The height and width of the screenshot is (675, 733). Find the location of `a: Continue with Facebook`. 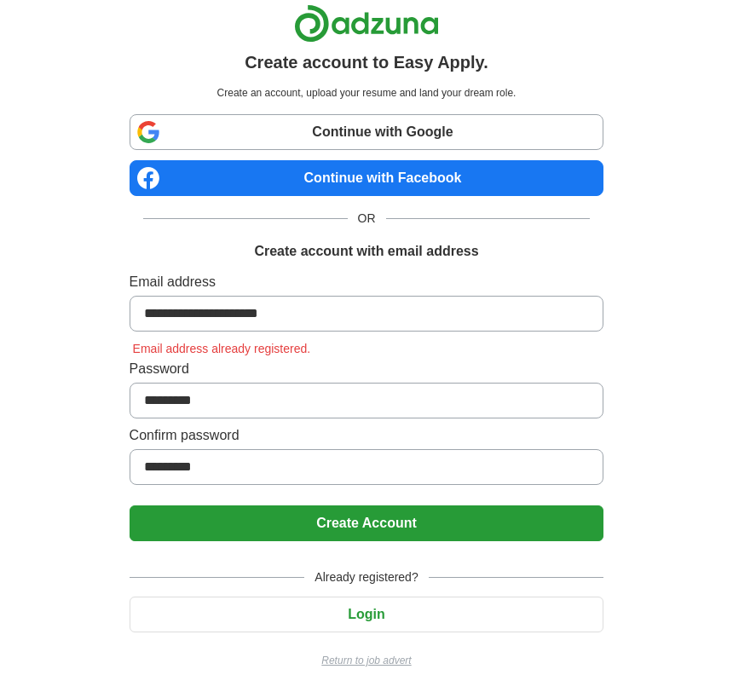

a: Continue with Facebook is located at coordinates (366, 178).